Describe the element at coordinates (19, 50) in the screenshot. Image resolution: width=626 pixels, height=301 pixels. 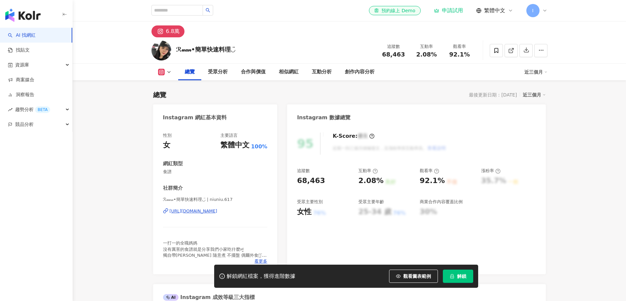
I see `a: 找貼文` at that location.